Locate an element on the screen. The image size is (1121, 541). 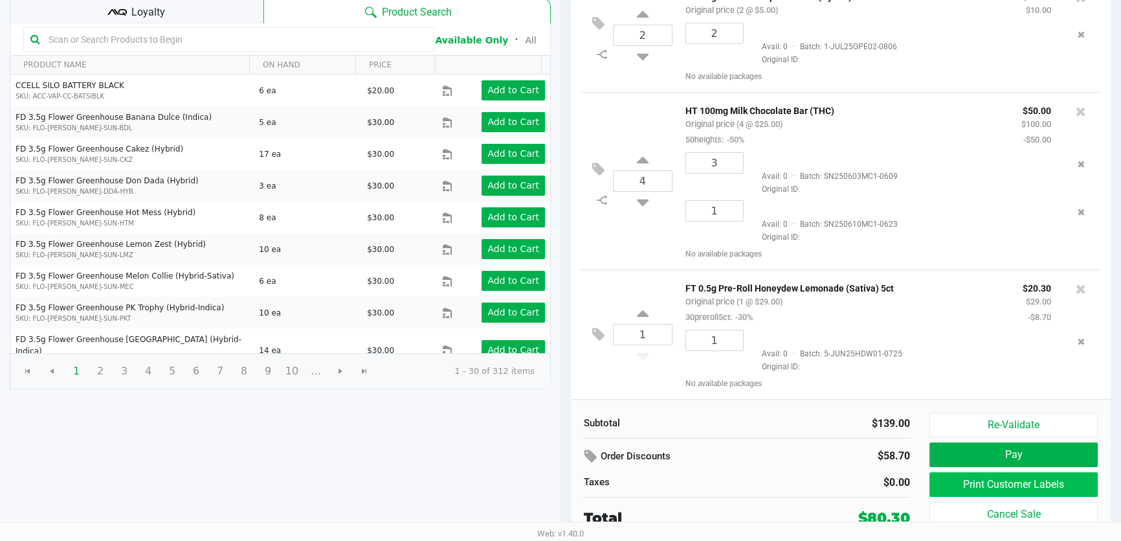
span: Go to the last page is located at coordinates (364, 371).